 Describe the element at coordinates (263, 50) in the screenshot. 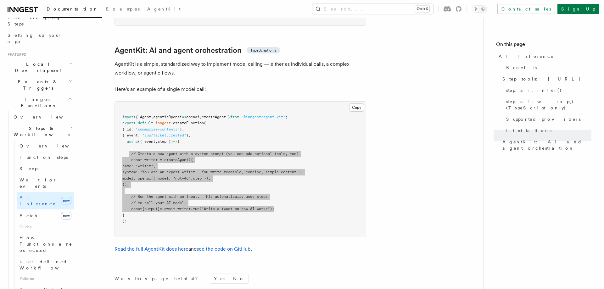

I see `span: TypeScript only` at that location.